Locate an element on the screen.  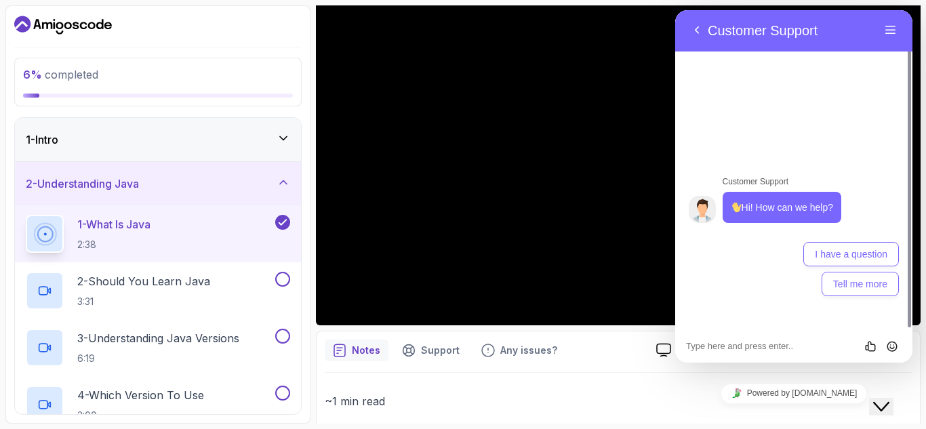
p: 3:31 is located at coordinates (144, 302).